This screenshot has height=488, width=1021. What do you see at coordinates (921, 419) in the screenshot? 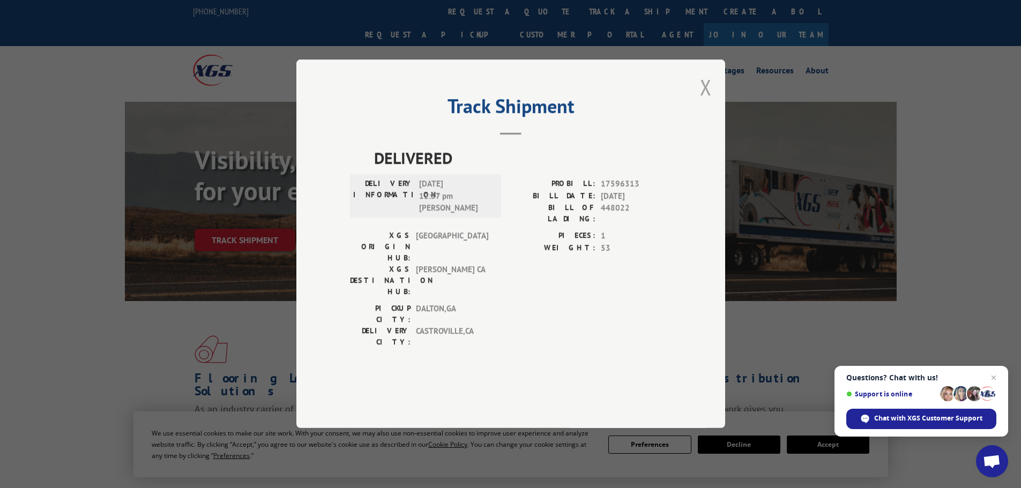
I see `div: Chat with XGS Customer Support` at bounding box center [921, 419].